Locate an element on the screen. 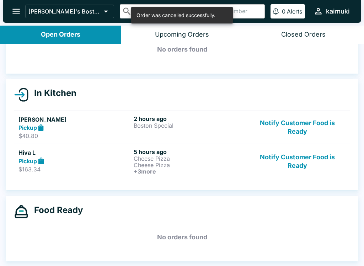 The width and height of the screenshot is (364, 266). button: open drawer is located at coordinates (16, 11).